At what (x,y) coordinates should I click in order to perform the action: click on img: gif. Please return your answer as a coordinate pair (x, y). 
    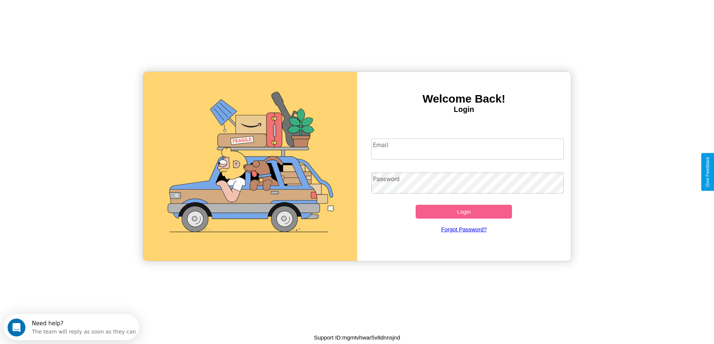
    Looking at the image, I should click on (250, 166).